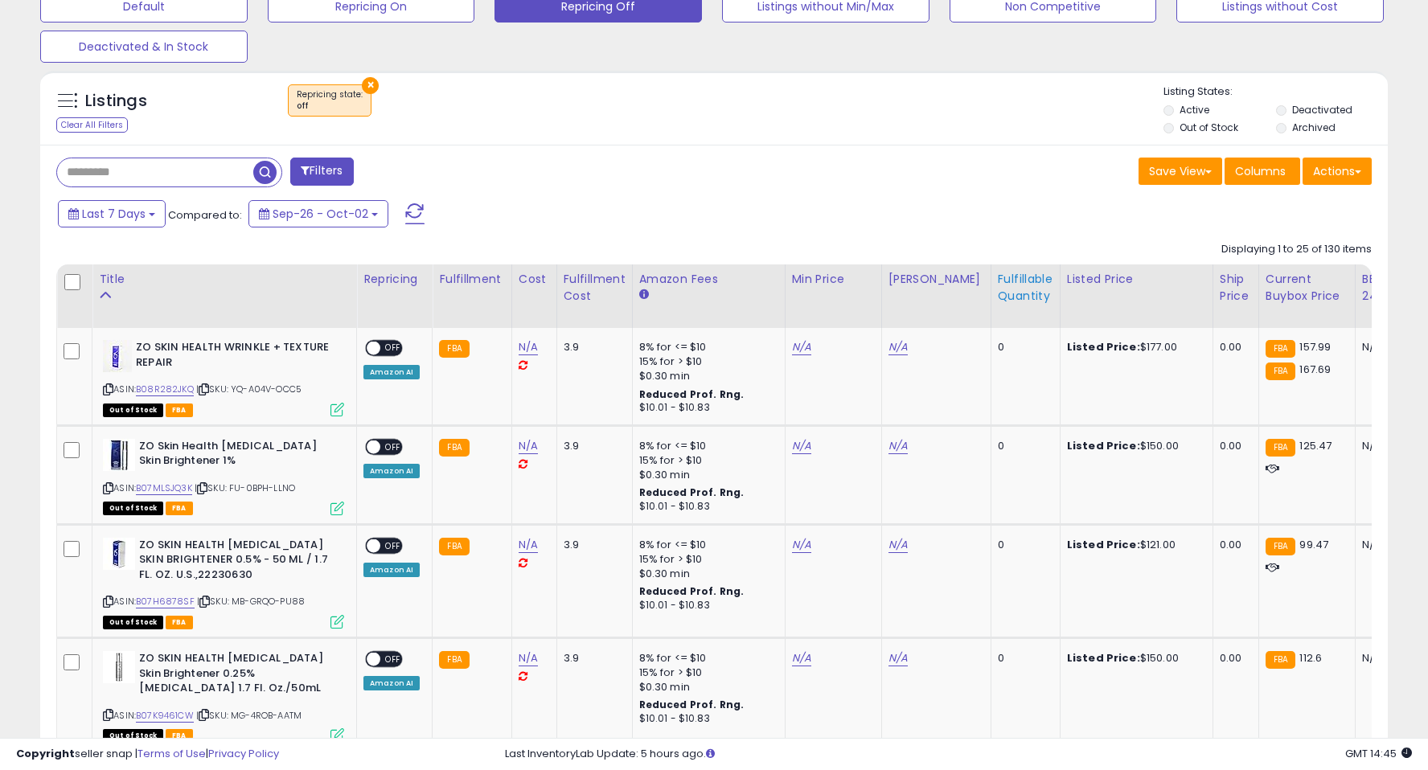 The image size is (1428, 770). Describe the element at coordinates (1389, 545) in the screenshot. I see `div: N/A` at that location.